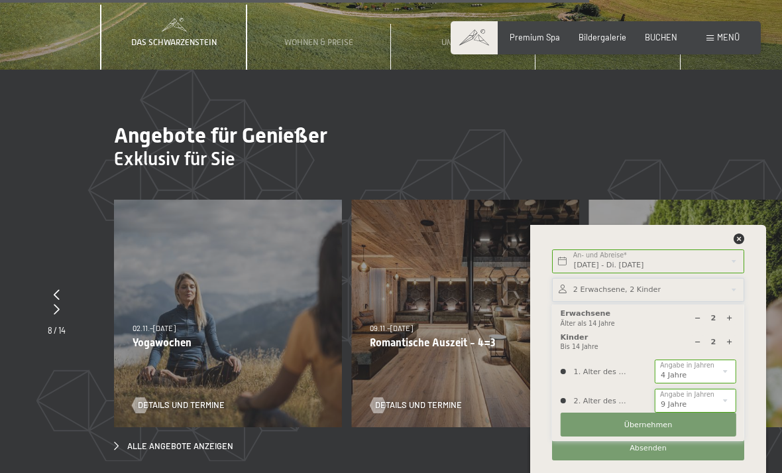 The height and width of the screenshot is (473, 782). What do you see at coordinates (62, 330) in the screenshot?
I see `span: 14` at bounding box center [62, 330].